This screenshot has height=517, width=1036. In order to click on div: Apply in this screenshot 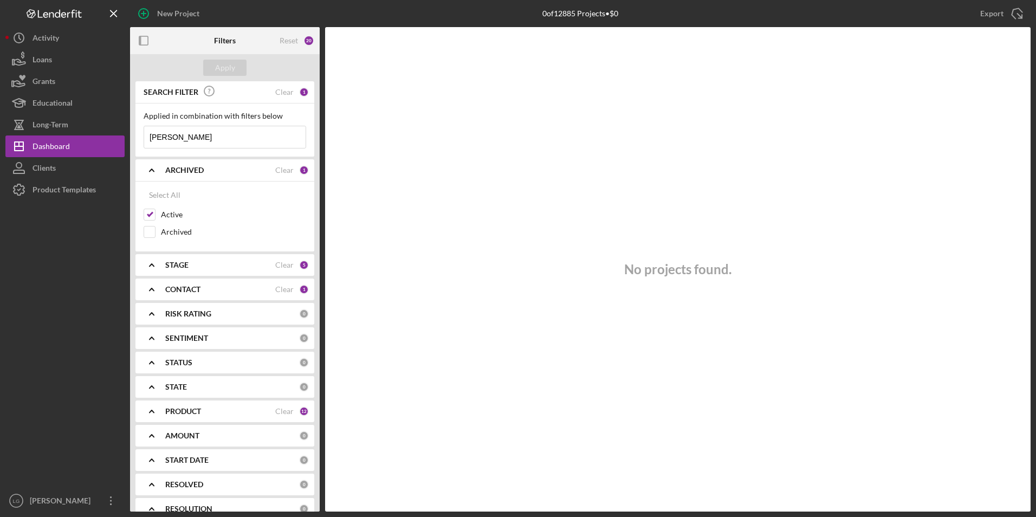, I will do `click(225, 68)`.